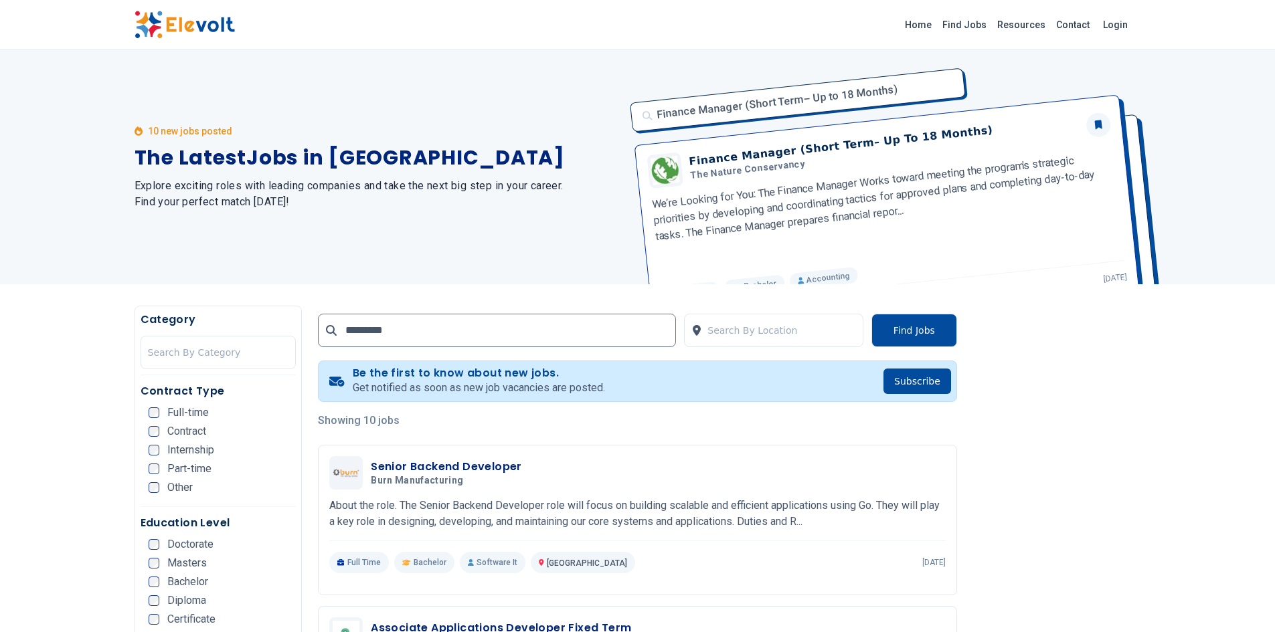  I want to click on a: Find Jobs, so click(964, 25).